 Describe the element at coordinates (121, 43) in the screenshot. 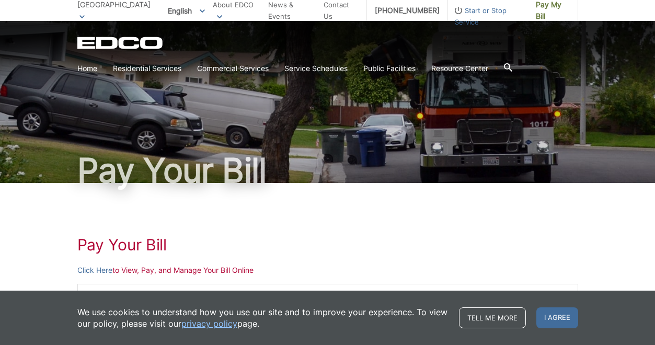

I see `a: EDCD logo. Return to the homepage.` at that location.